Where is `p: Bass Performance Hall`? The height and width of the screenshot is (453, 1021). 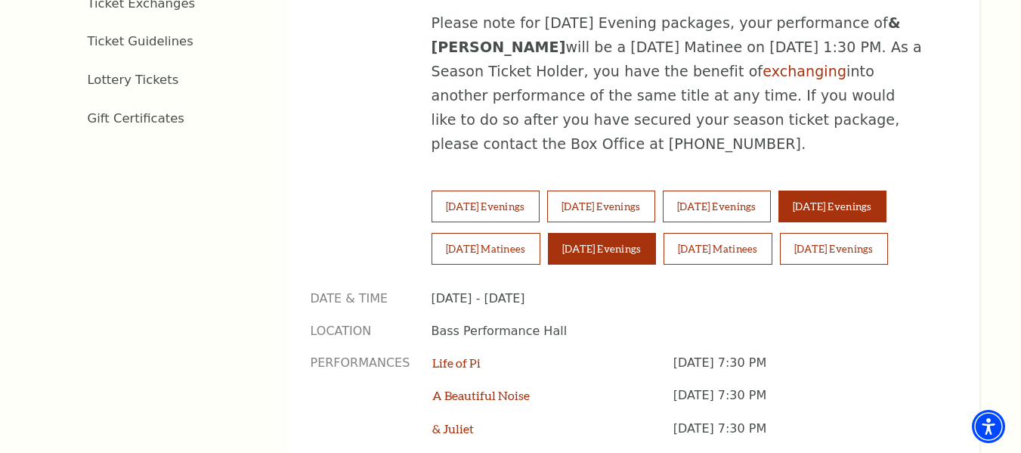
p: Bass Performance Hall is located at coordinates (682, 331).